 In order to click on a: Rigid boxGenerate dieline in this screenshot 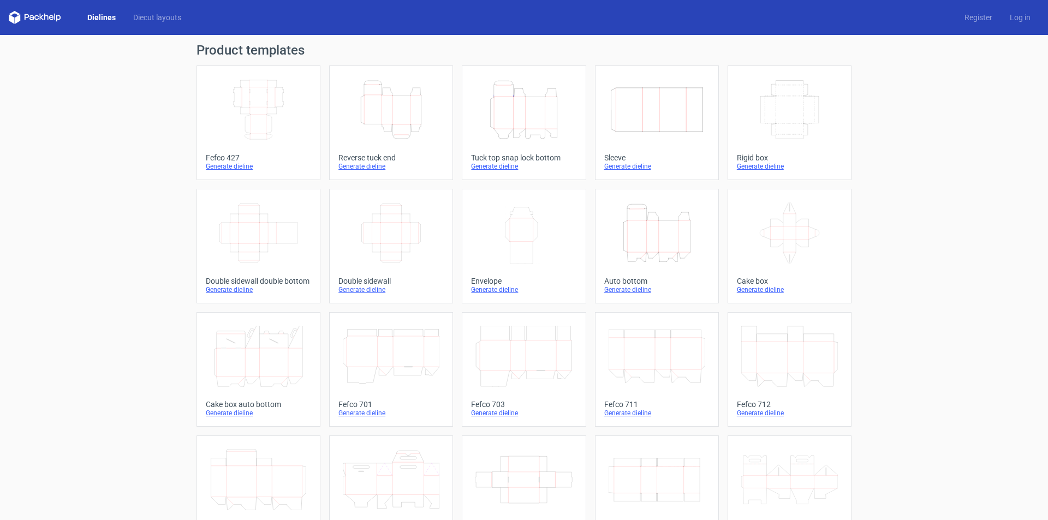, I will do `click(789, 123)`.